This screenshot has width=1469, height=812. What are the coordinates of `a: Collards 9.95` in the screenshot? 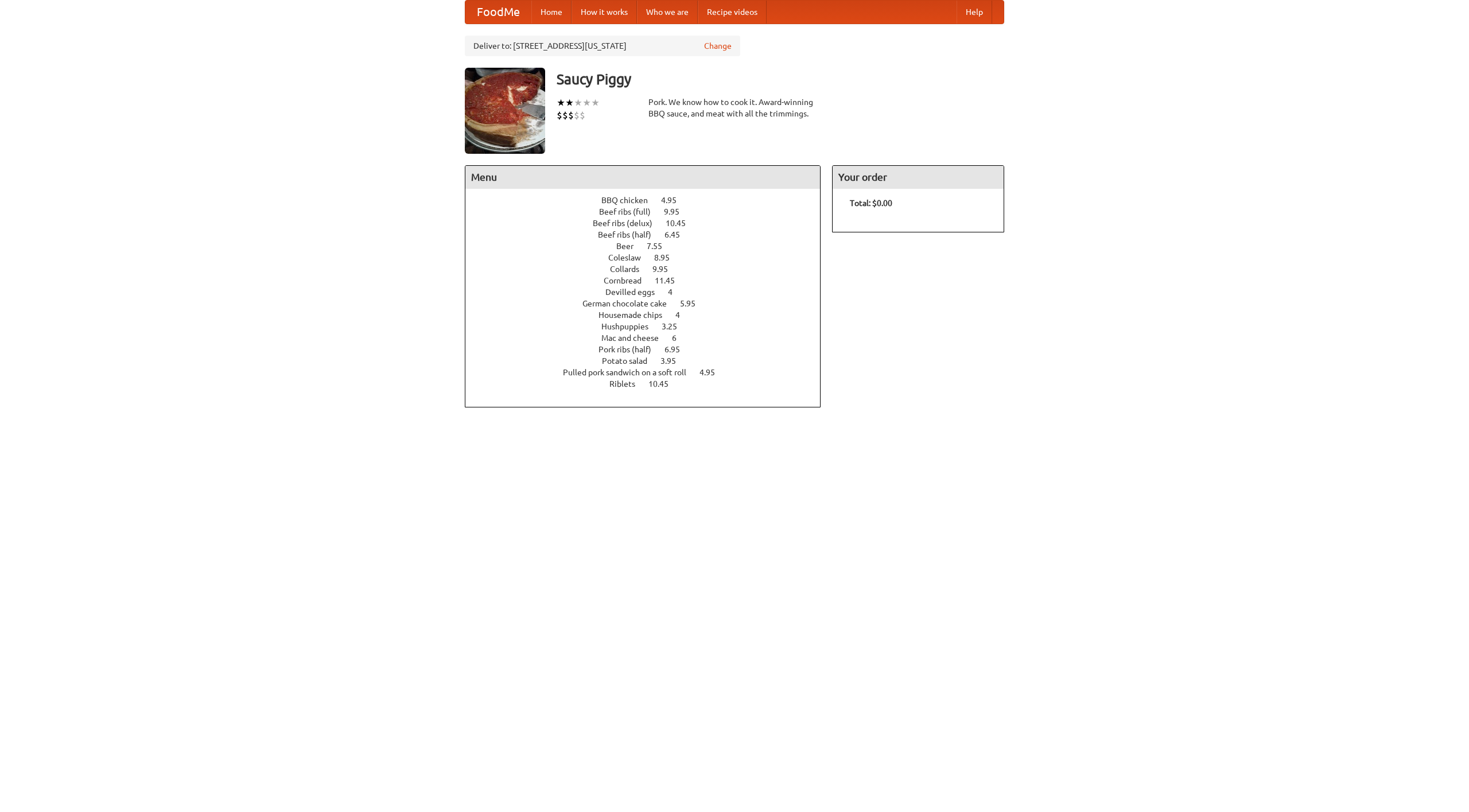 It's located at (650, 269).